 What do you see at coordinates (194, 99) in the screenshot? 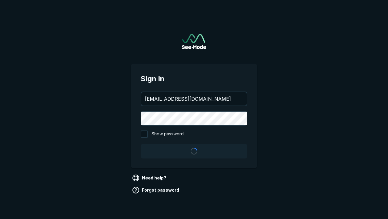
I see `input: your@email.com` at bounding box center [194, 99].